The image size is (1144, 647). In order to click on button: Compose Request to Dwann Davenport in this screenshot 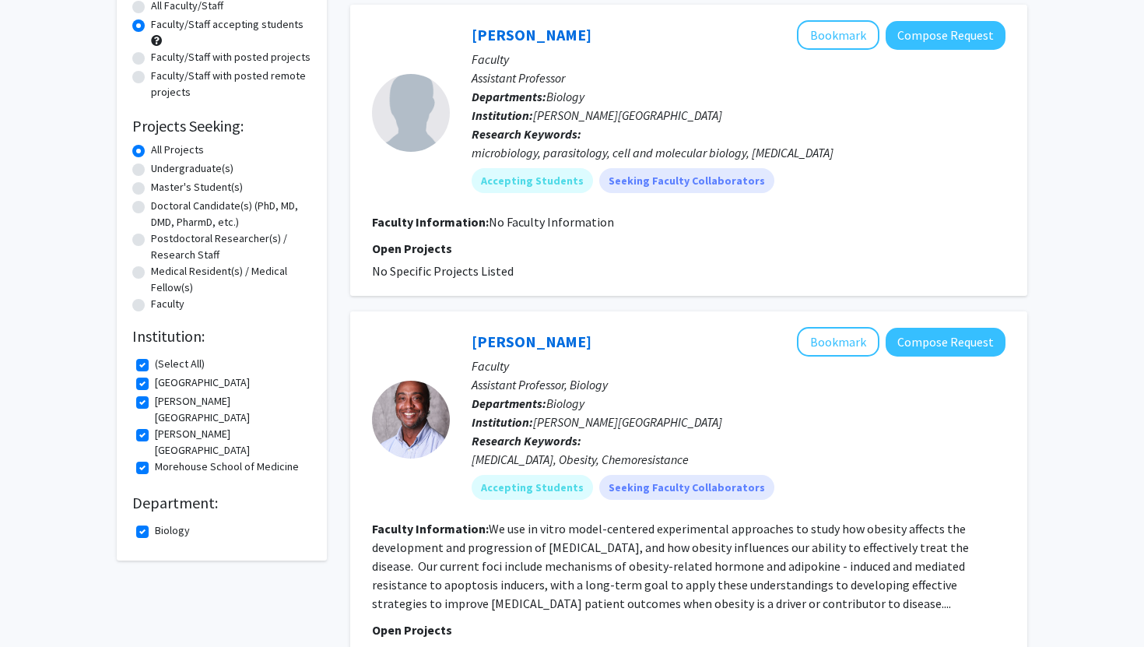, I will do `click(946, 35)`.